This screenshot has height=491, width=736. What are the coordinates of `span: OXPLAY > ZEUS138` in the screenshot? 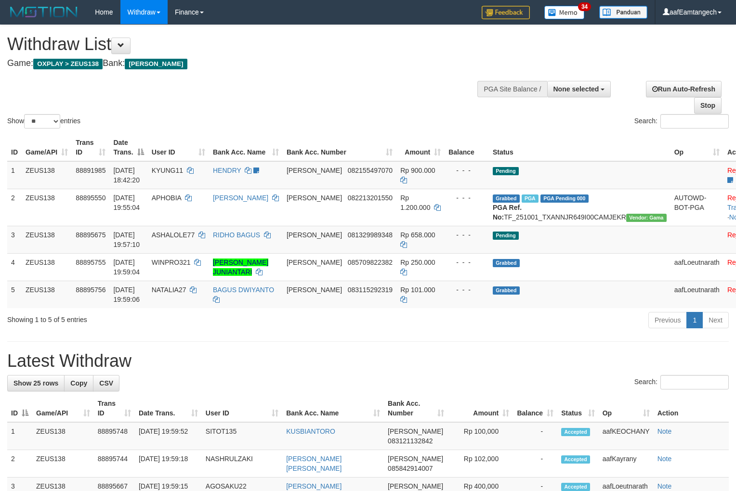 It's located at (68, 64).